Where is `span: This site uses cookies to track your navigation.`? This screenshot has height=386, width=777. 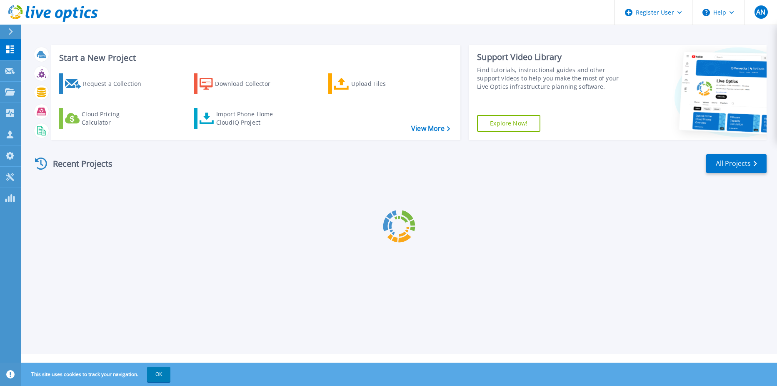 span: This site uses cookies to track your navigation. is located at coordinates (97, 374).